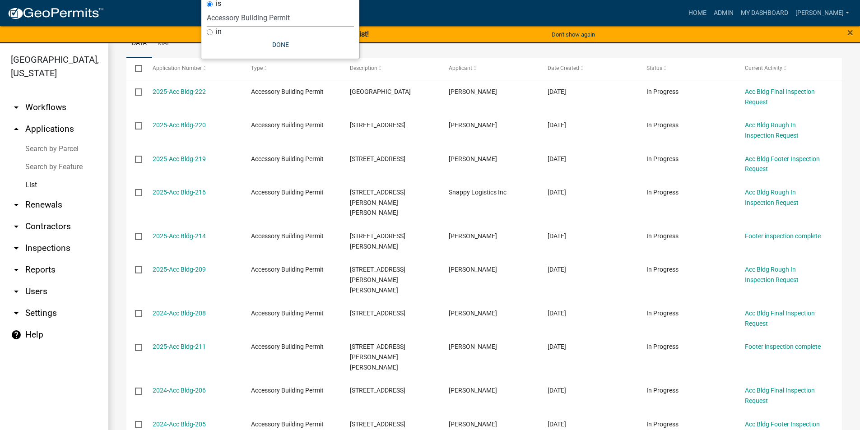  What do you see at coordinates (179, 159) in the screenshot?
I see `a: 2025-Acc Bldg-219` at bounding box center [179, 159].